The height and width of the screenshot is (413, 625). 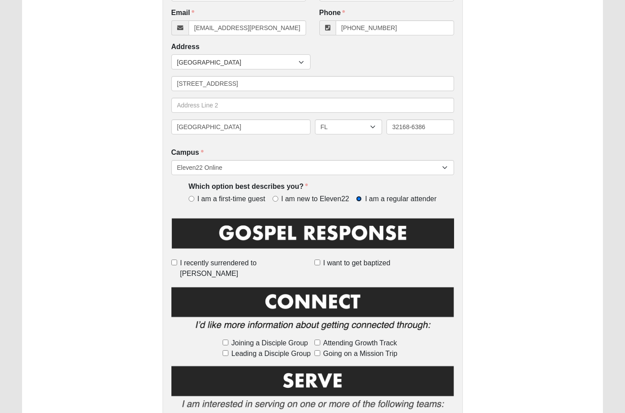 What do you see at coordinates (401, 199) in the screenshot?
I see `span: I am a regular attender` at bounding box center [401, 199].